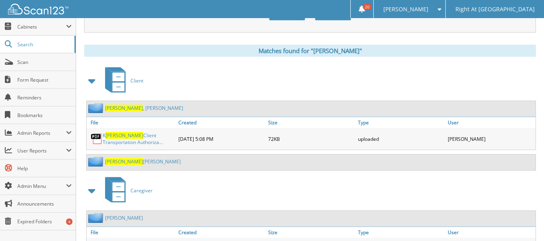  What do you see at coordinates (44, 204) in the screenshot?
I see `span: Announcements` at bounding box center [44, 204].